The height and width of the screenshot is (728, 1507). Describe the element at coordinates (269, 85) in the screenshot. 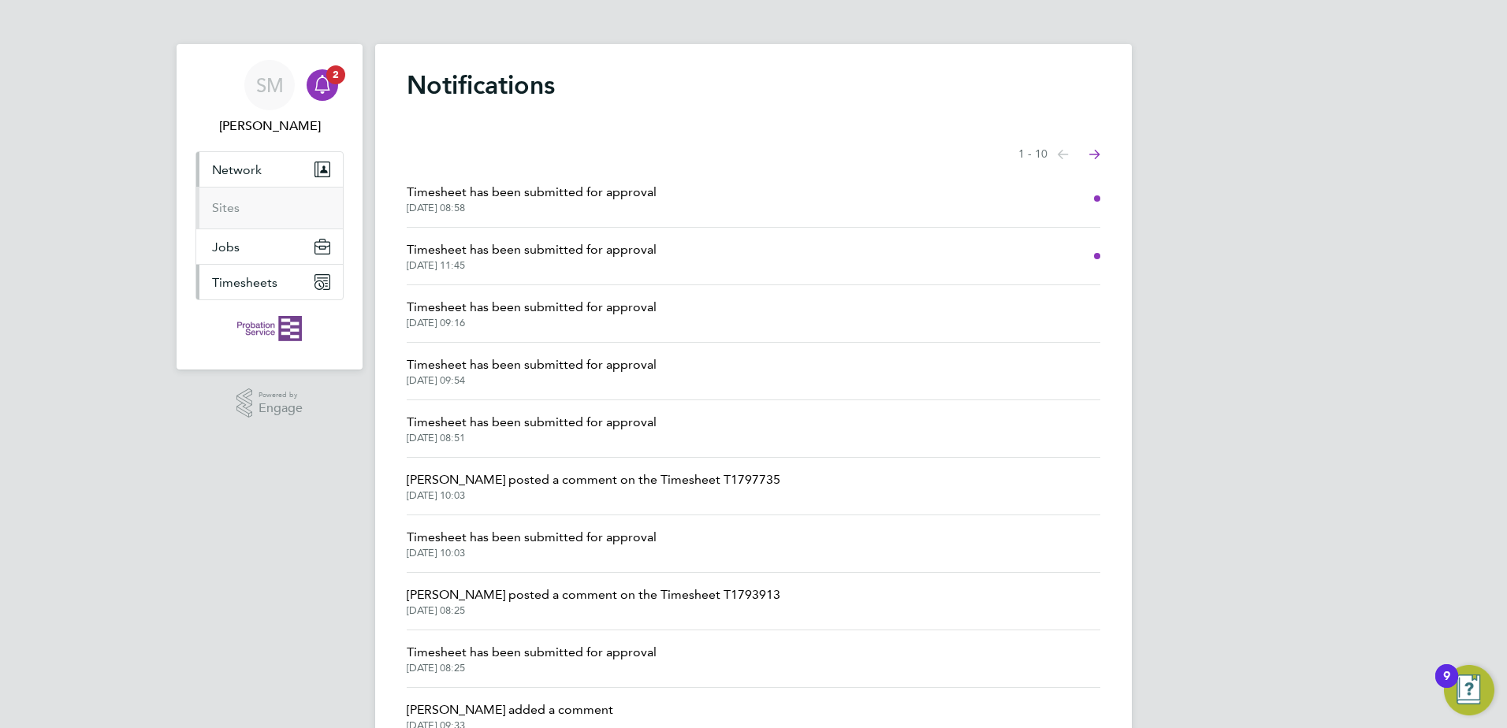

I see `span: SM` at that location.